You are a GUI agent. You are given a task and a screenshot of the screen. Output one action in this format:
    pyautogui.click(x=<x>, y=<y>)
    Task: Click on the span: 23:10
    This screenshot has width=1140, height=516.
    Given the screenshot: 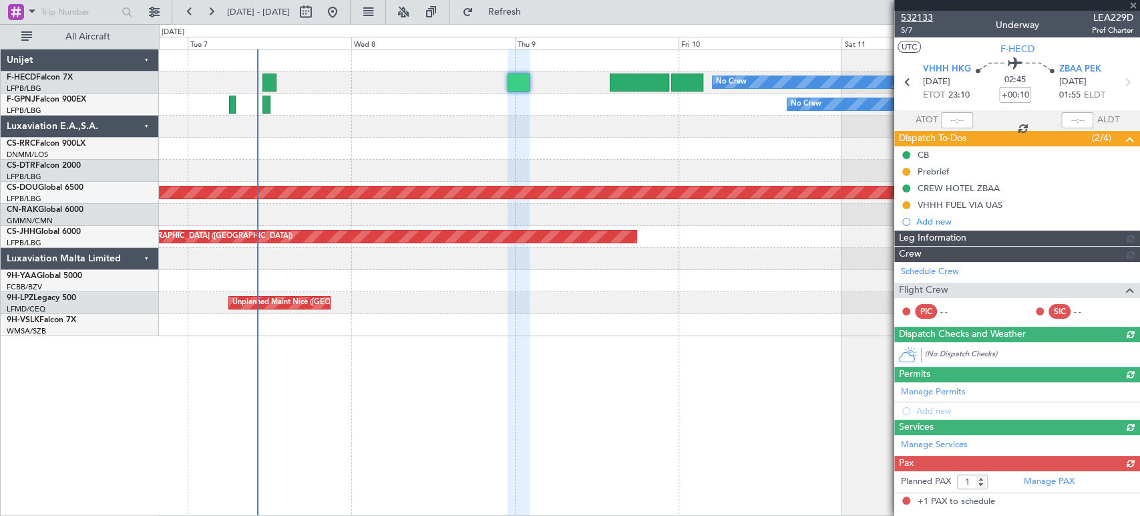 What is the action you would take?
    pyautogui.click(x=959, y=95)
    